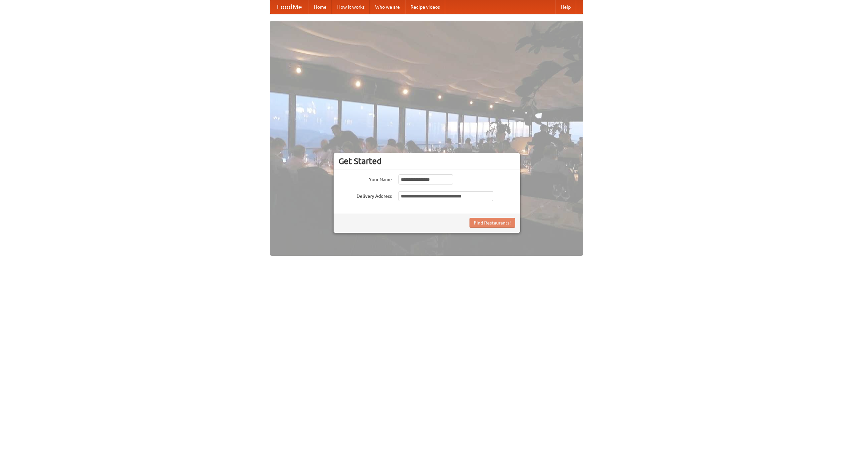 This screenshot has width=853, height=472. Describe the element at coordinates (388, 7) in the screenshot. I see `a: Who we are` at that location.